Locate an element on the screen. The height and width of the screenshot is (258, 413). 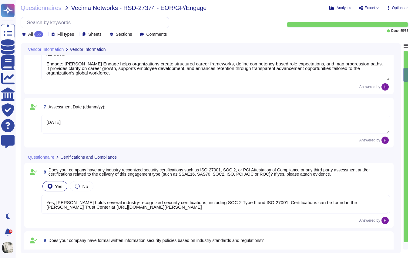
button: Analytics is located at coordinates (340, 8).